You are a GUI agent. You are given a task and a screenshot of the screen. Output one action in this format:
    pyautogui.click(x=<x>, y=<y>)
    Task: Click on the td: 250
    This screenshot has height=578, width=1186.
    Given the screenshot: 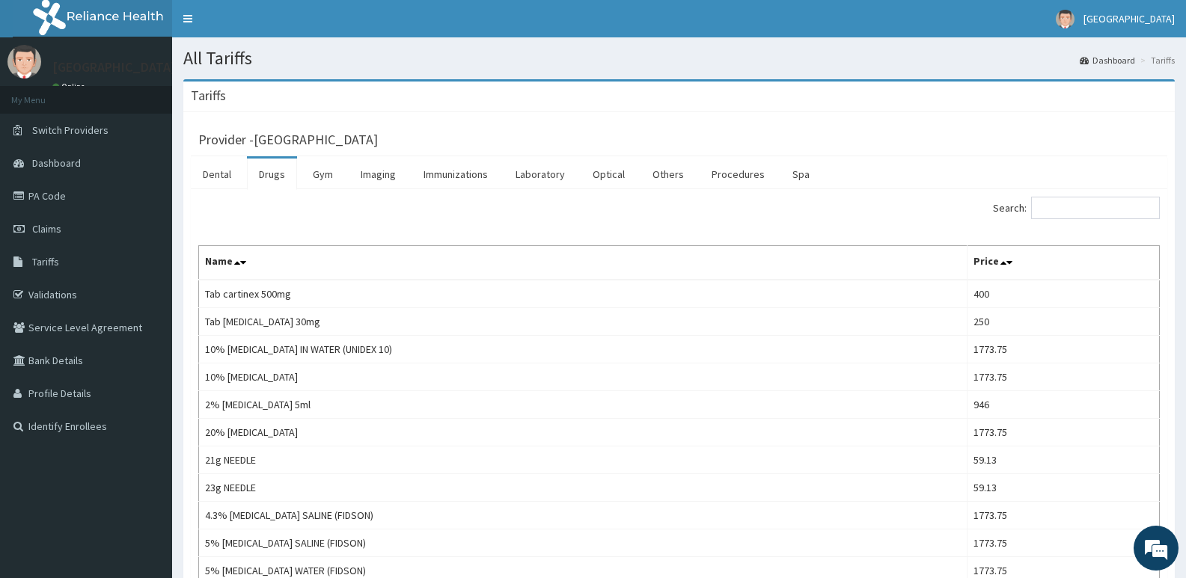 What is the action you would take?
    pyautogui.click(x=1063, y=322)
    